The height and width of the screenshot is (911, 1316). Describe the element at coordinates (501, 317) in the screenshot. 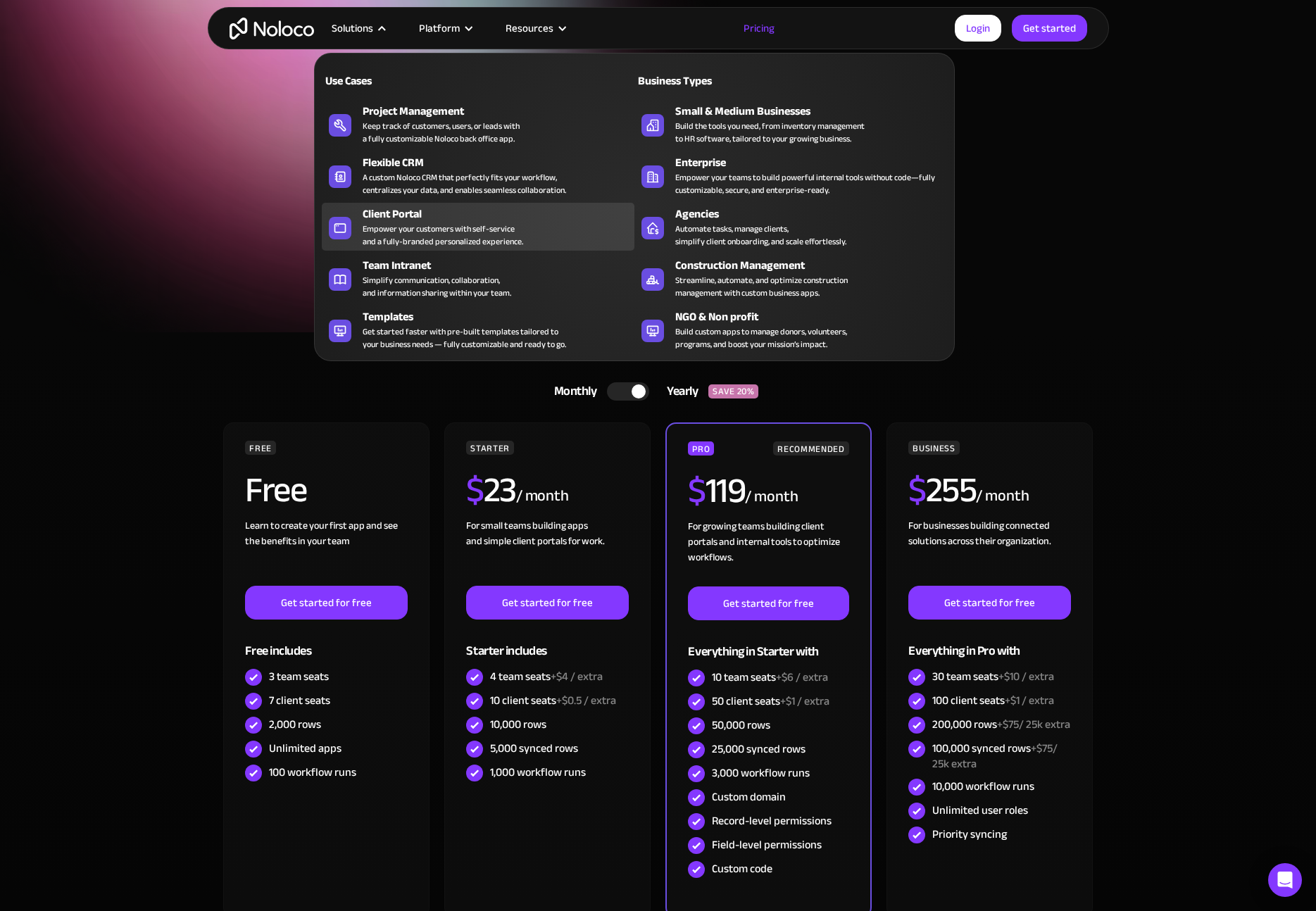

I see `div: Templates` at that location.